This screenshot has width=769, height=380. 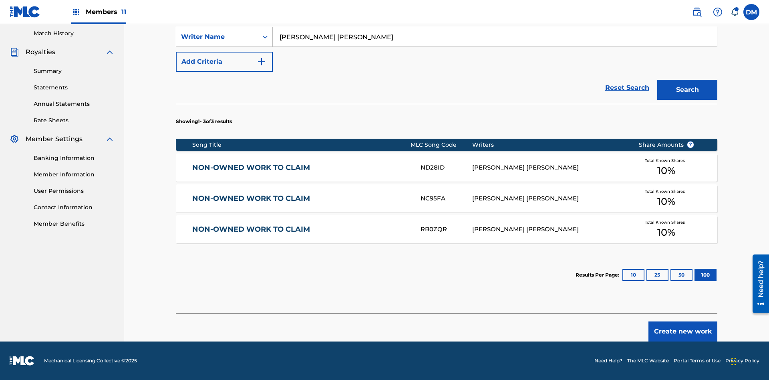 What do you see at coordinates (14, 139) in the screenshot?
I see `img: Member Settings` at bounding box center [14, 139].